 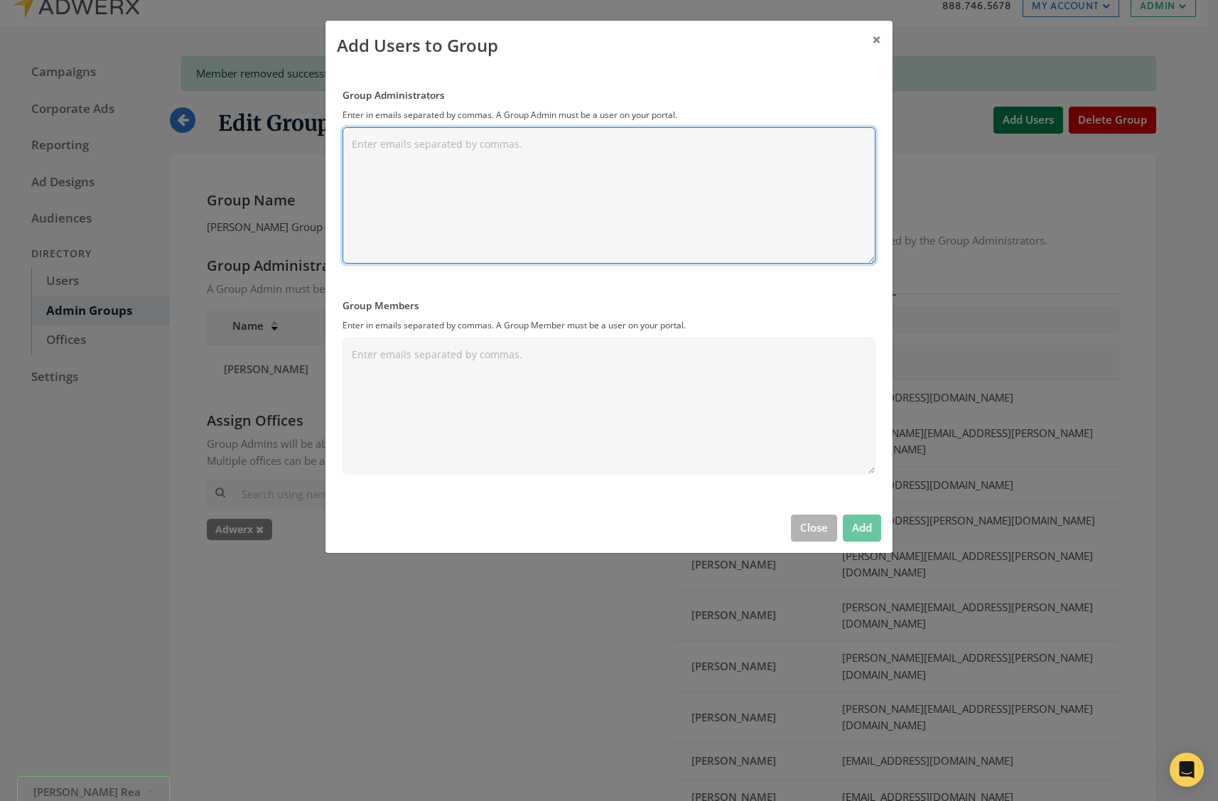 What do you see at coordinates (609, 115) in the screenshot?
I see `p: Enter in emails separated by commas. A Group Admin must be a user on your portal.` at bounding box center [609, 115].